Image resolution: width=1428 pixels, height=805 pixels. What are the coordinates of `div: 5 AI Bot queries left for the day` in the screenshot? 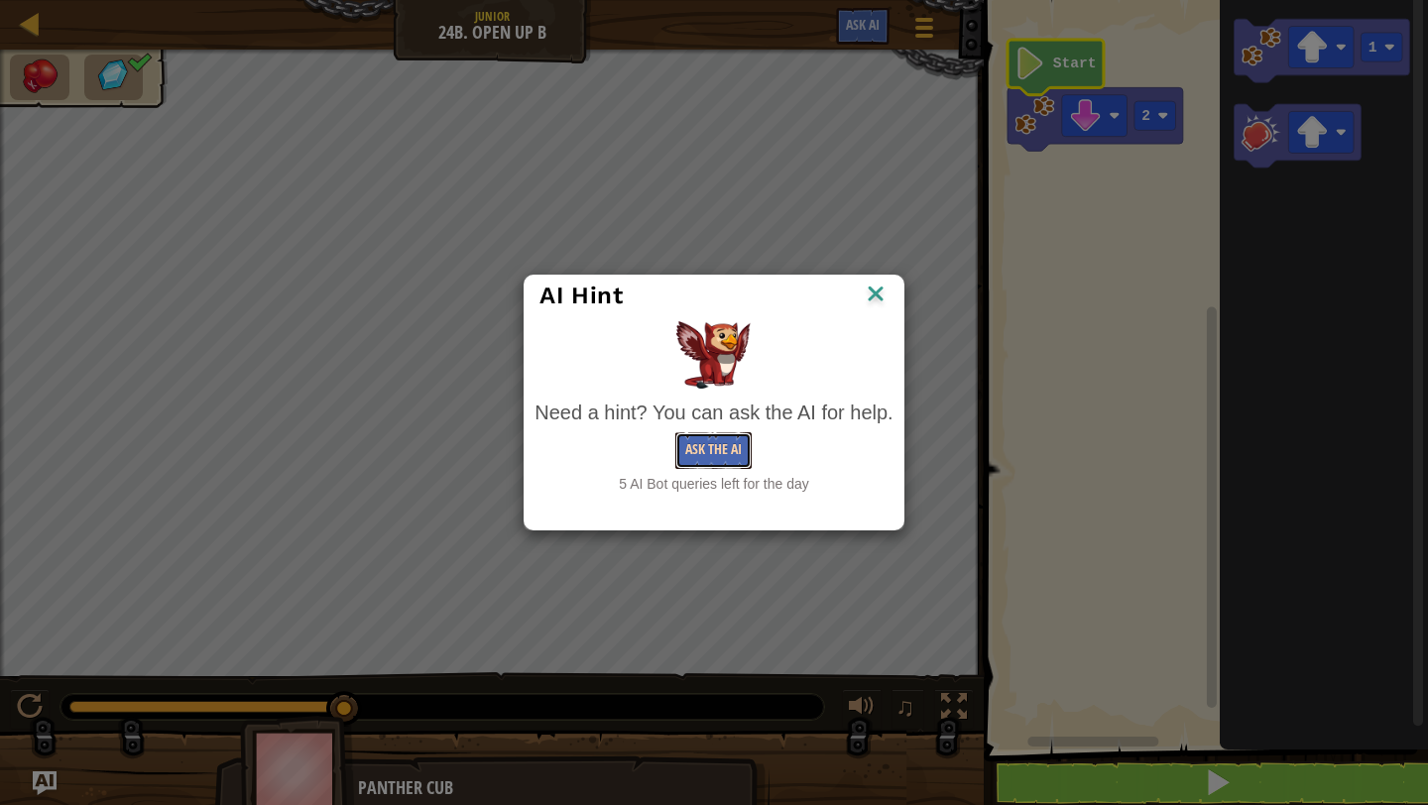 It's located at (713, 484).